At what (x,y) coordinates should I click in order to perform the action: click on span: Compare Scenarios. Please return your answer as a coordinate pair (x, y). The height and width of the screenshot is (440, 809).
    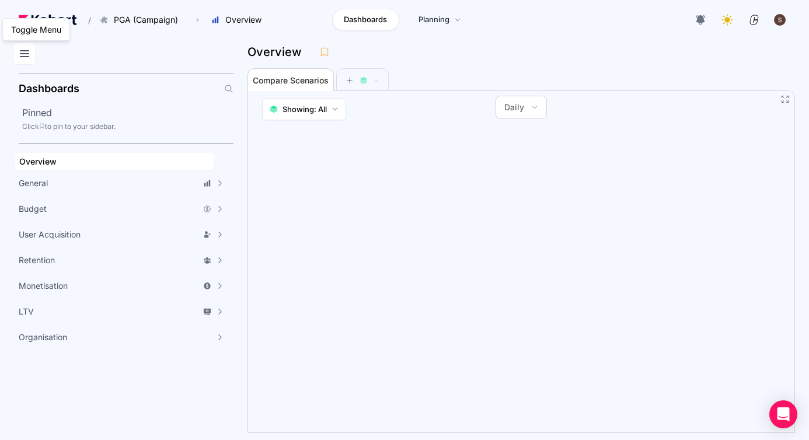
    Looking at the image, I should click on (291, 81).